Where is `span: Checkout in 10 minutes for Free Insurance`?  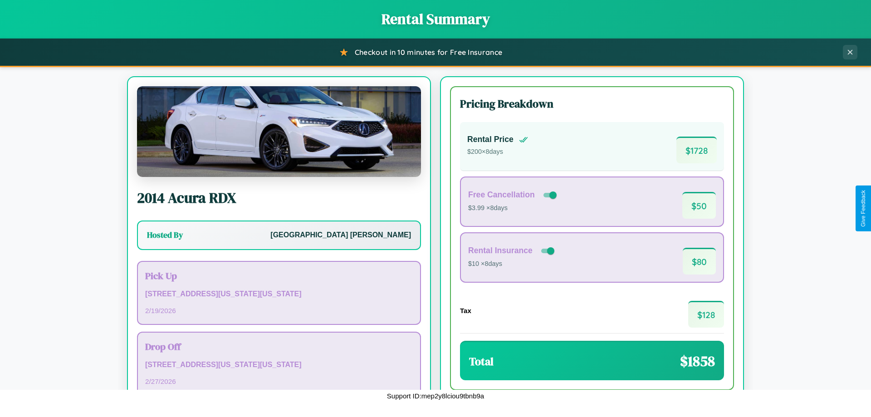
span: Checkout in 10 minutes for Free Insurance is located at coordinates (428, 52).